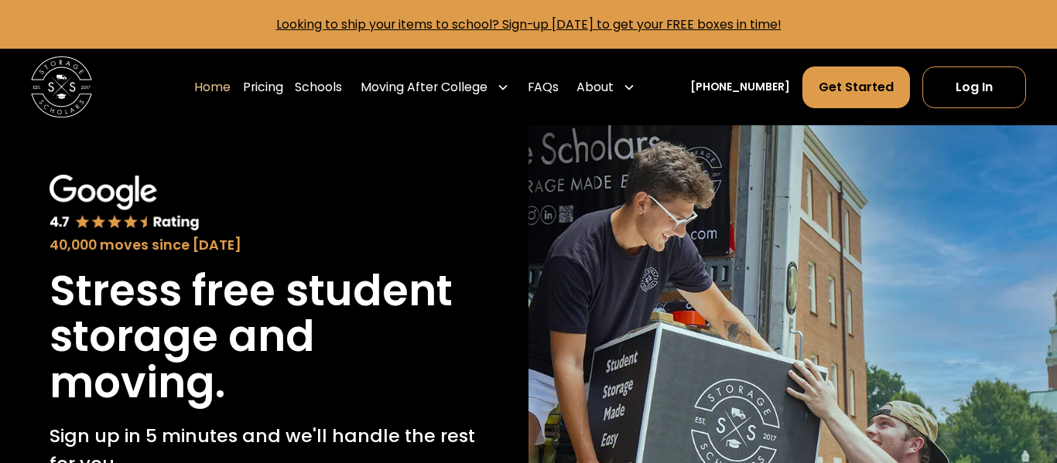 The image size is (1057, 463). What do you see at coordinates (543, 87) in the screenshot?
I see `a: FAQs` at bounding box center [543, 87].